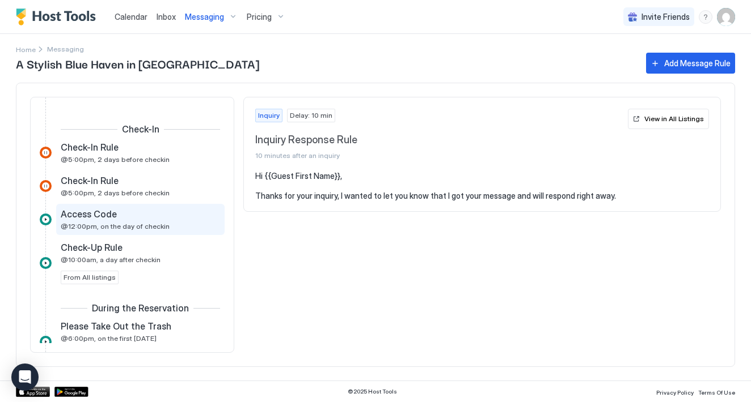  What do you see at coordinates (71, 392) in the screenshot?
I see `a: Google Play Store` at bounding box center [71, 392].